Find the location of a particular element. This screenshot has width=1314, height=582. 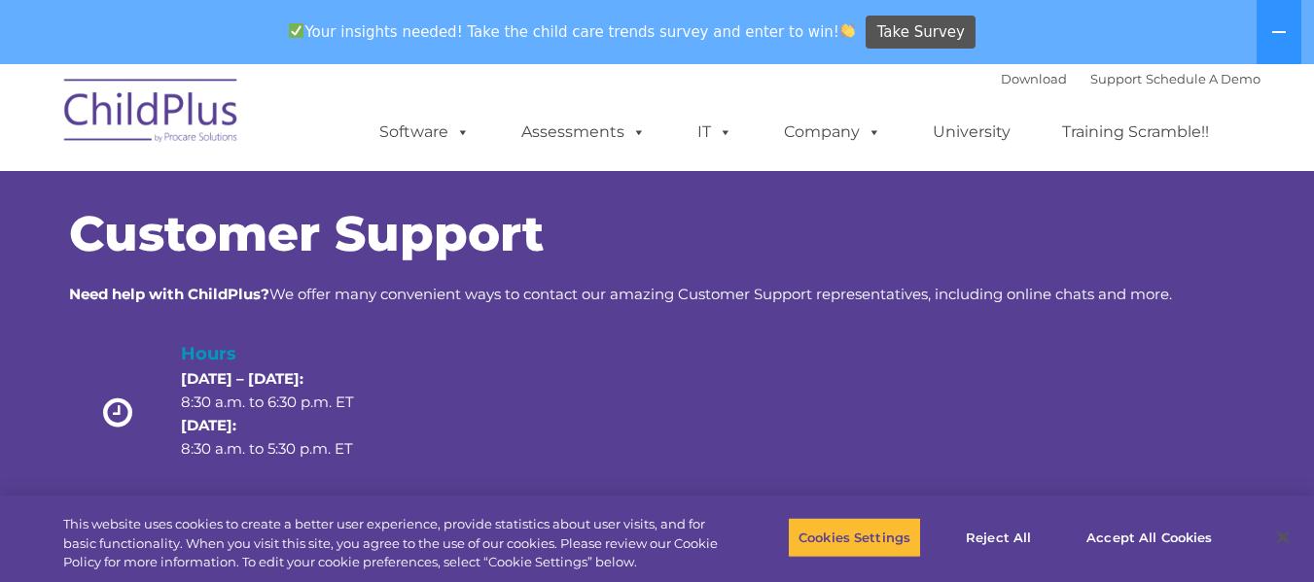

a: Download is located at coordinates (1034, 79).